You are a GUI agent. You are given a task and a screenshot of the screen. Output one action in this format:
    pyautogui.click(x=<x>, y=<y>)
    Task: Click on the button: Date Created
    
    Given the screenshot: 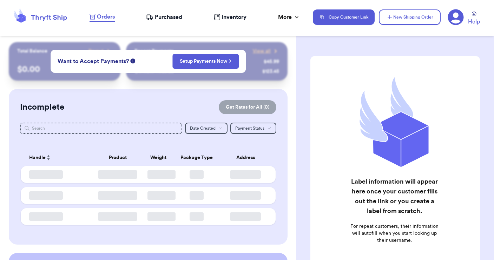 What is the action you would take?
    pyautogui.click(x=206, y=128)
    